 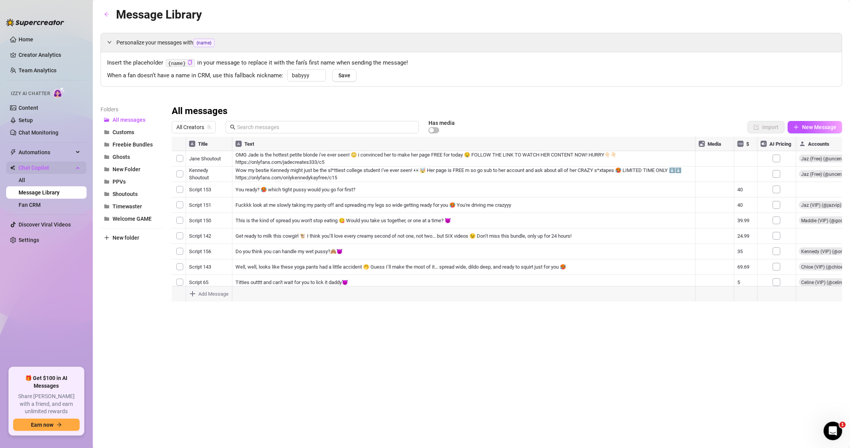 What do you see at coordinates (126, 169) in the screenshot?
I see `span: New Folder` at bounding box center [126, 169].